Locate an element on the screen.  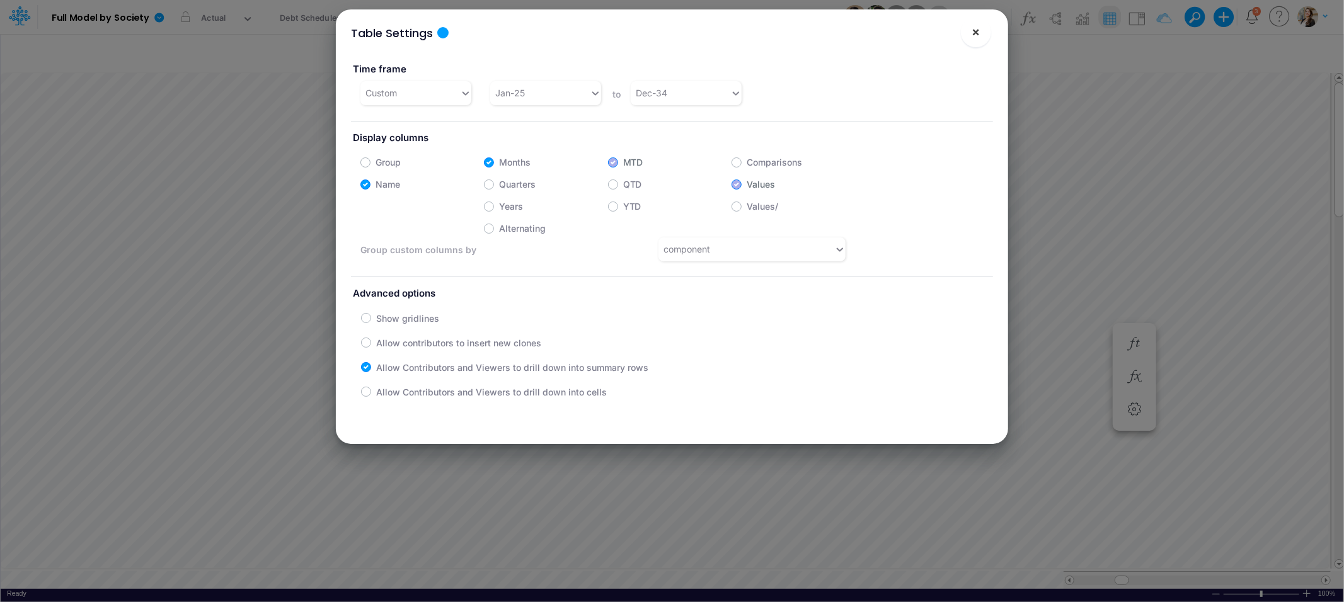
label: Months is located at coordinates (515, 162).